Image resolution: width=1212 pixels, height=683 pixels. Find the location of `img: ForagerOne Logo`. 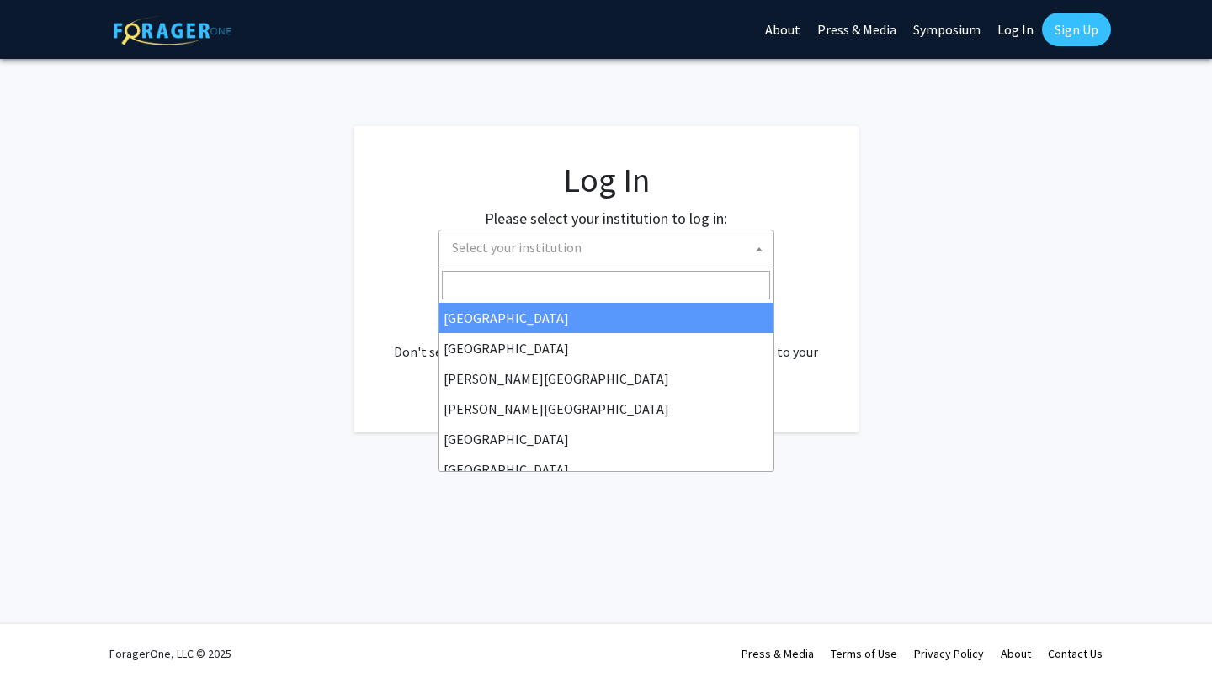

img: ForagerOne Logo is located at coordinates (173, 30).